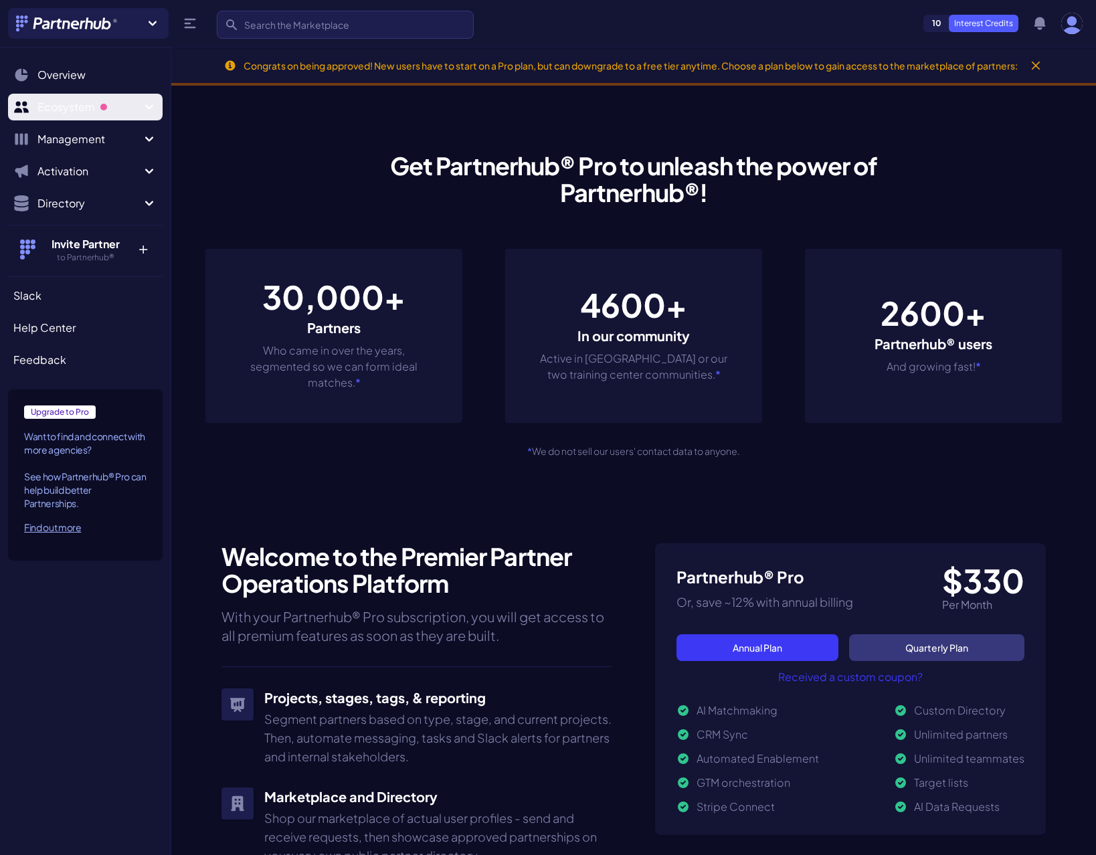 The width and height of the screenshot is (1096, 855). What do you see at coordinates (758, 759) in the screenshot?
I see `span: Automated Enablement` at bounding box center [758, 759].